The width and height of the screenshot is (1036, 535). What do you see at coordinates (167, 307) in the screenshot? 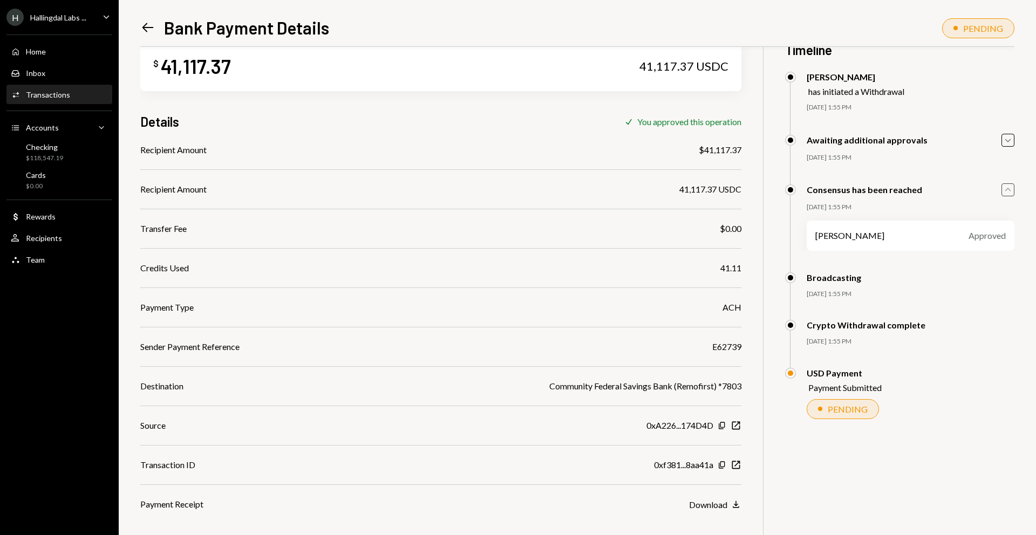
I see `div: Payment Type` at bounding box center [167, 307].